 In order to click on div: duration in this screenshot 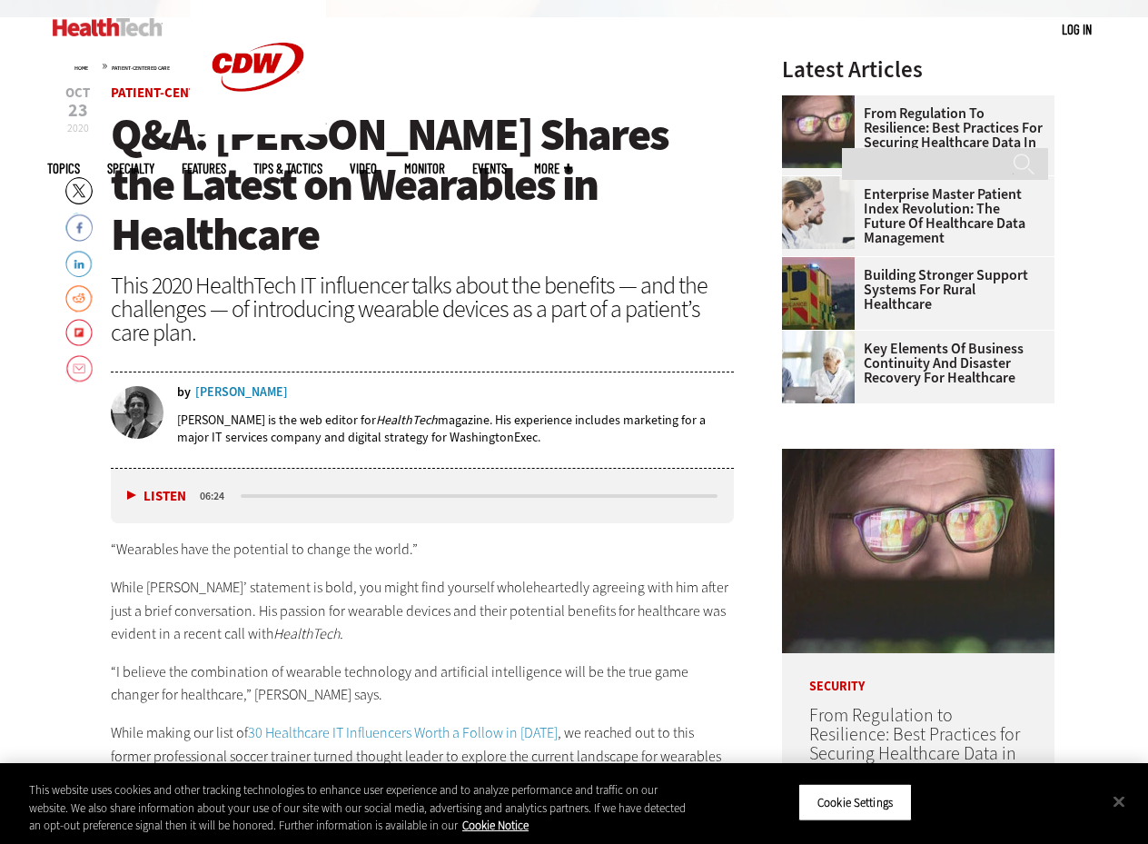, I will do `click(217, 496)`.